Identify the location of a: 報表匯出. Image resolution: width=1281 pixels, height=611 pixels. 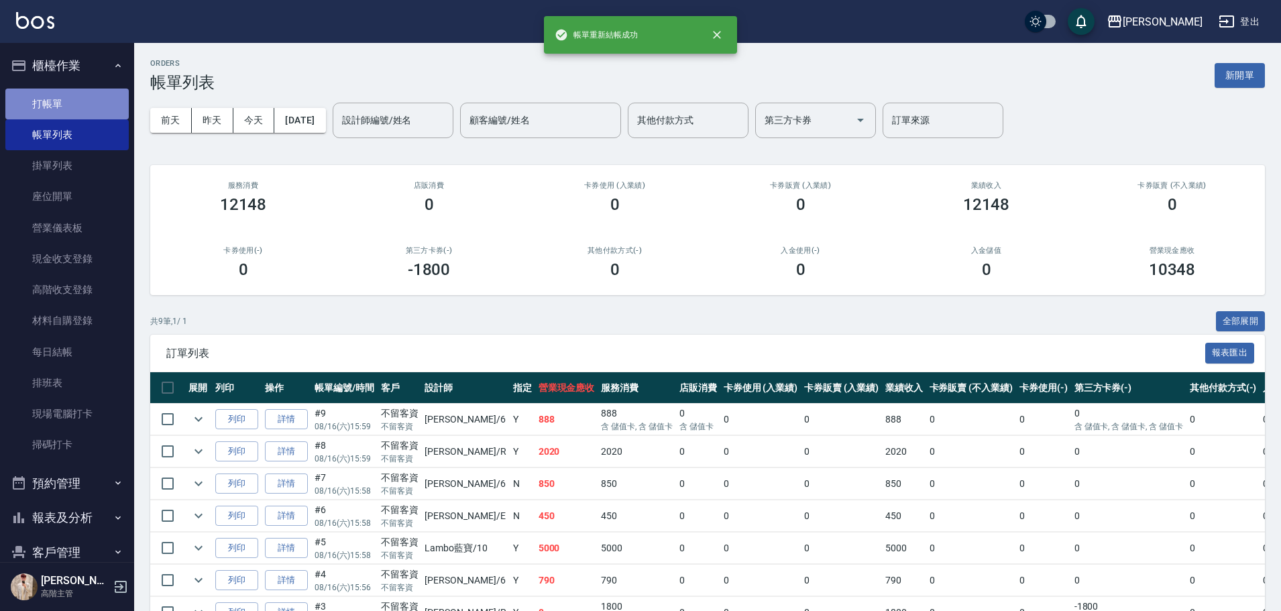
(1230, 352).